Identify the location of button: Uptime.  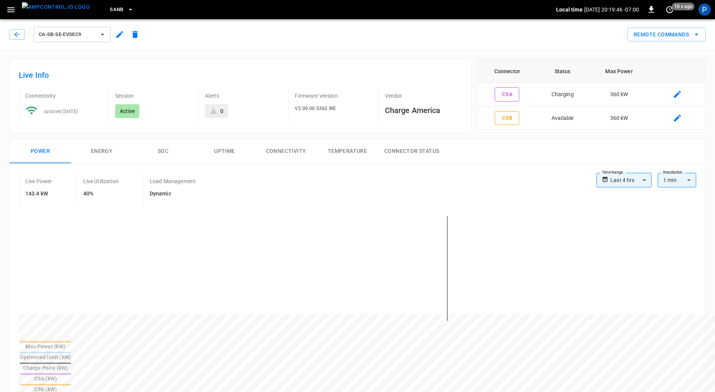
(224, 151).